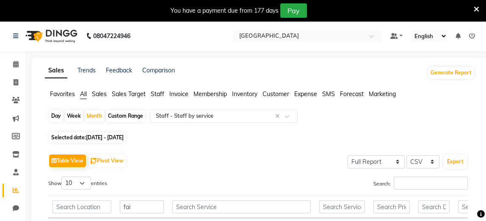 The image size is (486, 221). I want to click on span: Inventory, so click(245, 94).